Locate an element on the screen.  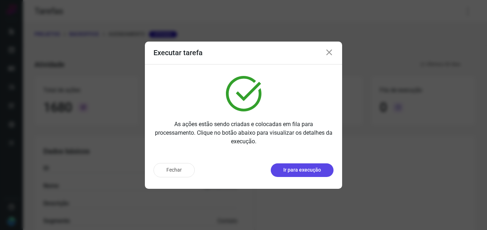
button: Ir para execução is located at coordinates (302, 170).